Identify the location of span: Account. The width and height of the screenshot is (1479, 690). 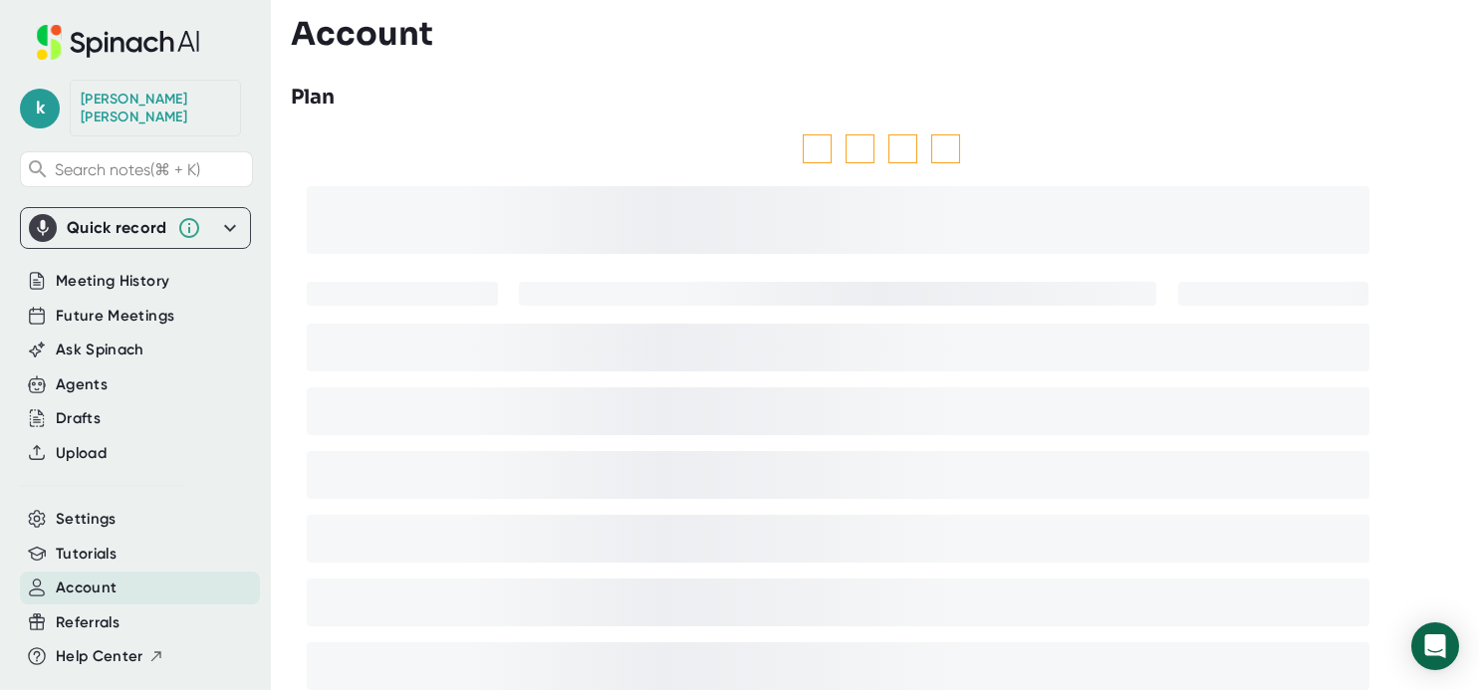
(86, 588).